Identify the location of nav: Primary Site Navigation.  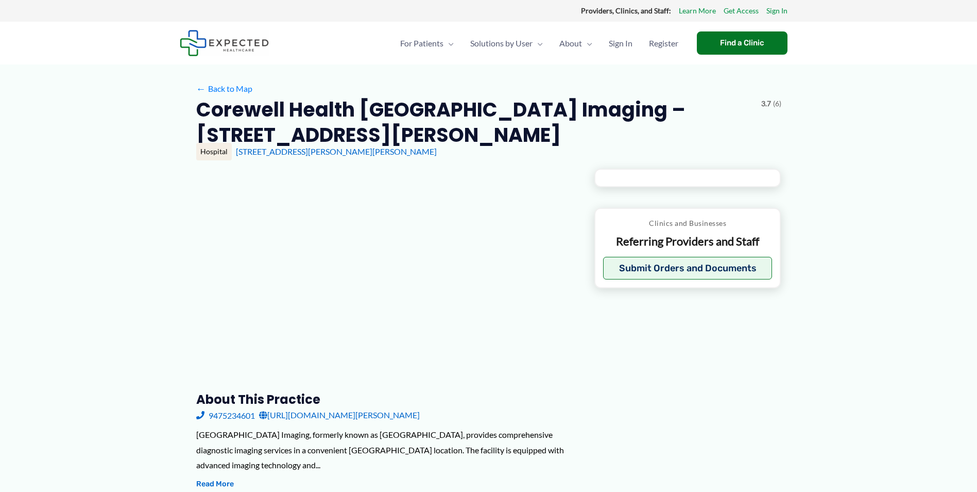
(539, 43).